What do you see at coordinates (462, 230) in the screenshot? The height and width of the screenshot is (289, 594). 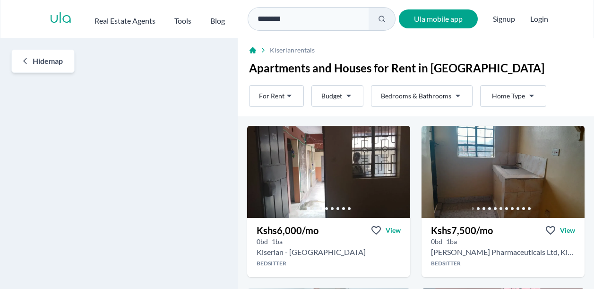 I see `h3: Kshs 7,500 /mo` at bounding box center [462, 230].